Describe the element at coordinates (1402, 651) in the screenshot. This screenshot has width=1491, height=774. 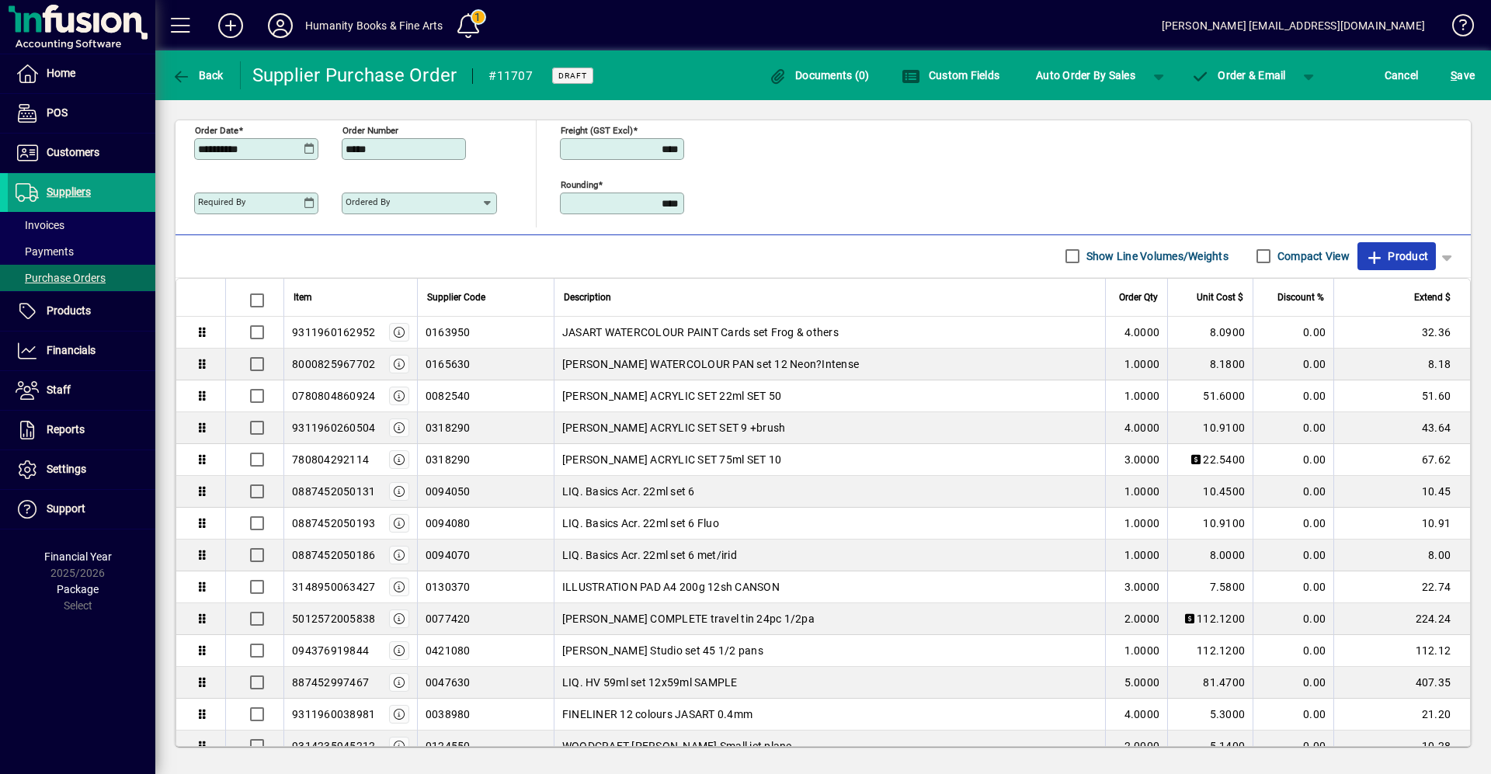
I see `td: 112.12` at that location.